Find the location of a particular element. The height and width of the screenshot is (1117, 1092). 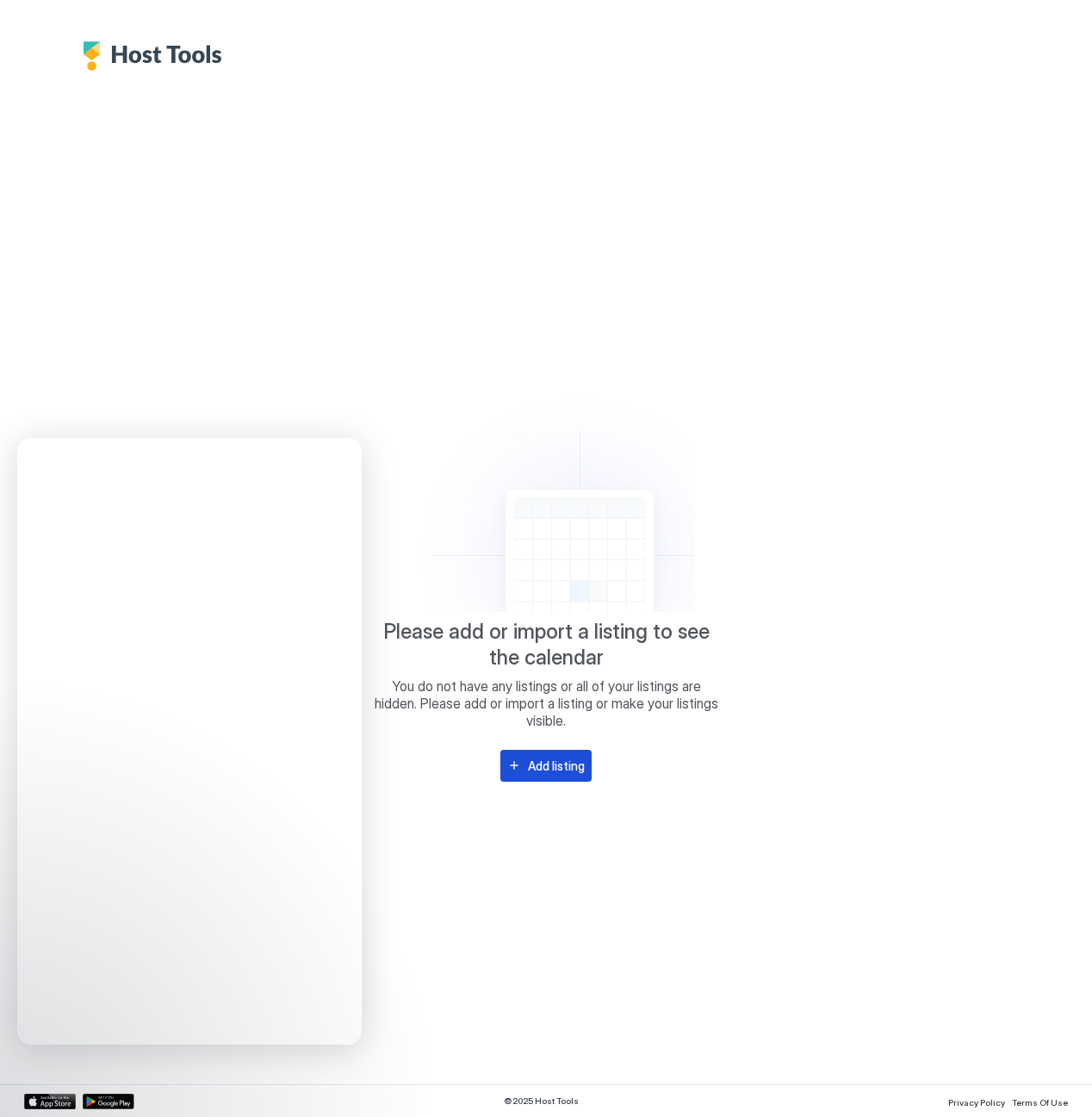

span: Privacy Policy is located at coordinates (977, 1102).